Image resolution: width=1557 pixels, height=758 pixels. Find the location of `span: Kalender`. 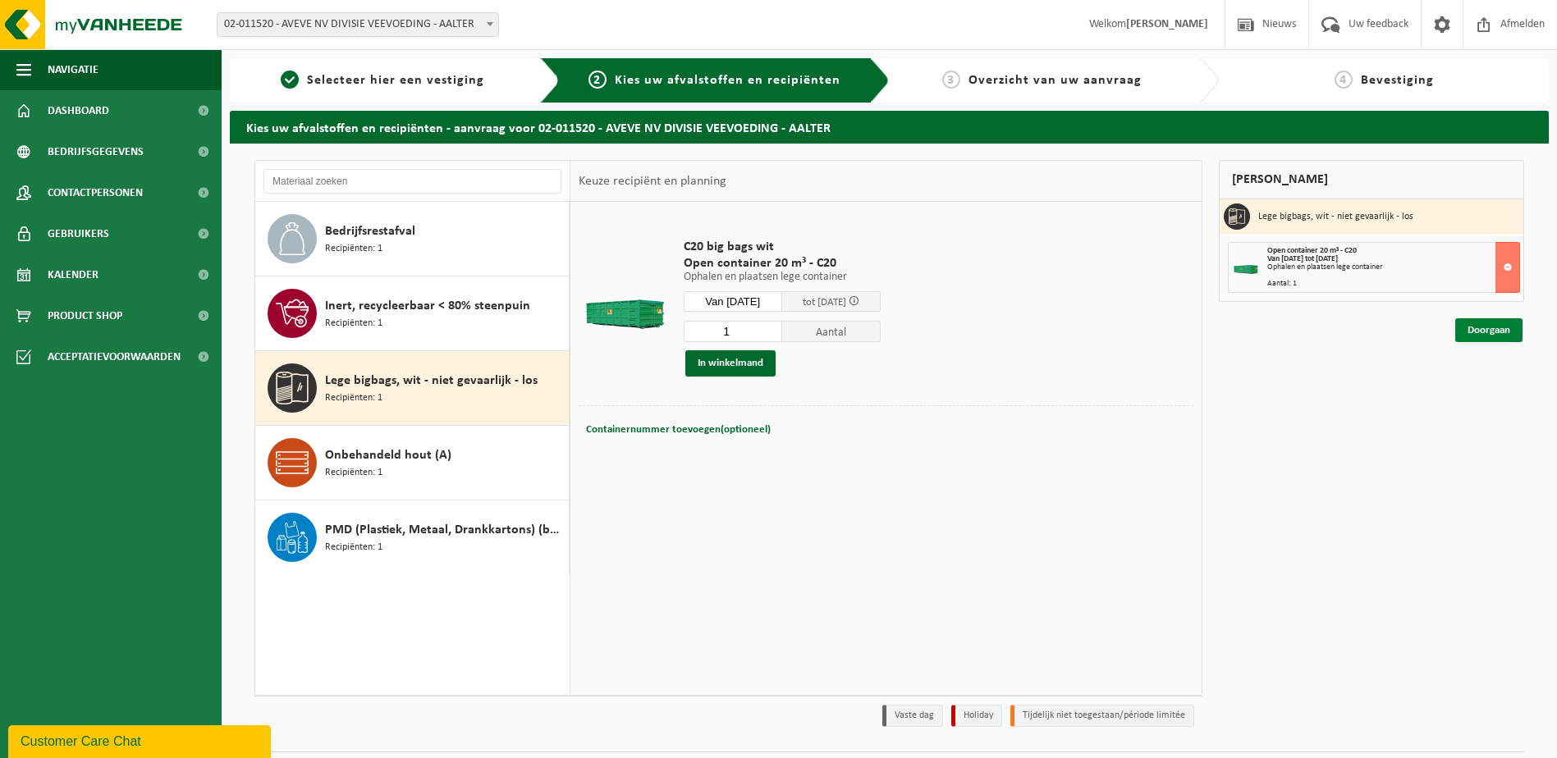

span: Kalender is located at coordinates (73, 275).